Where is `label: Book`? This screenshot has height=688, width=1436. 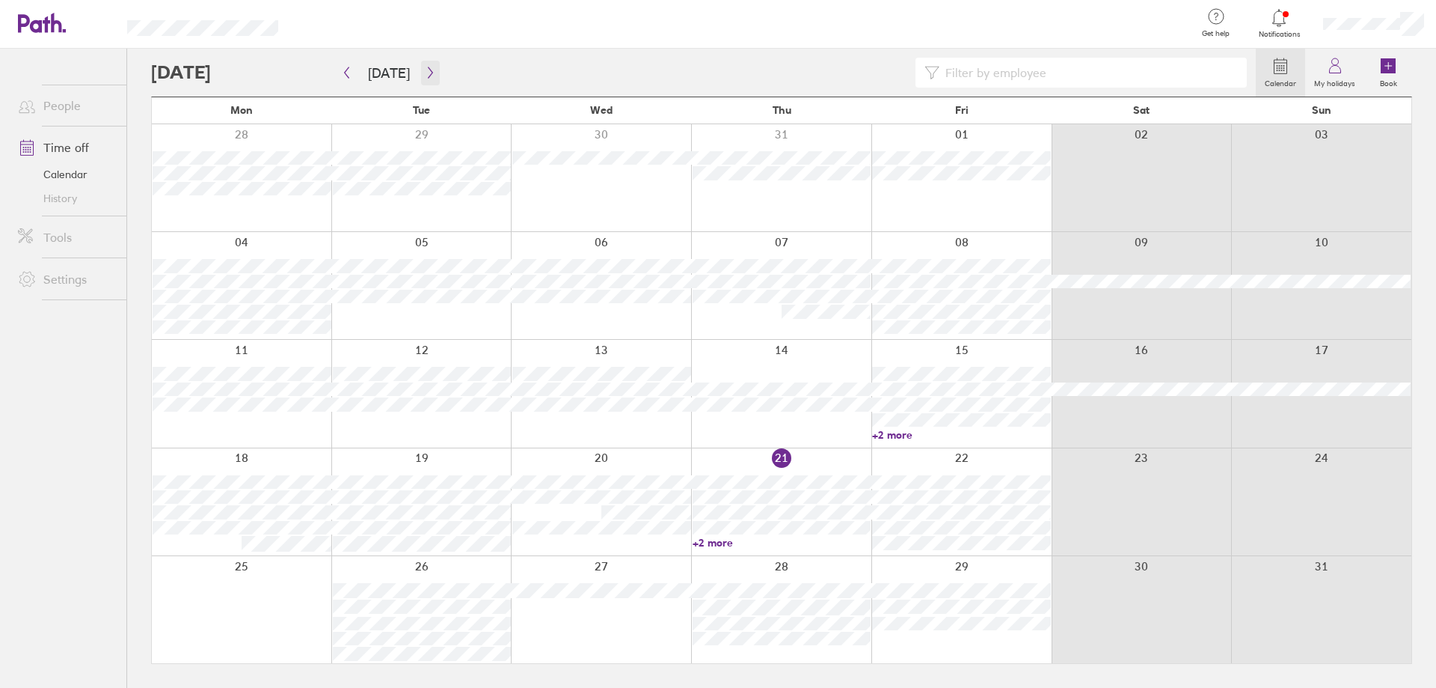 label: Book is located at coordinates (1389, 82).